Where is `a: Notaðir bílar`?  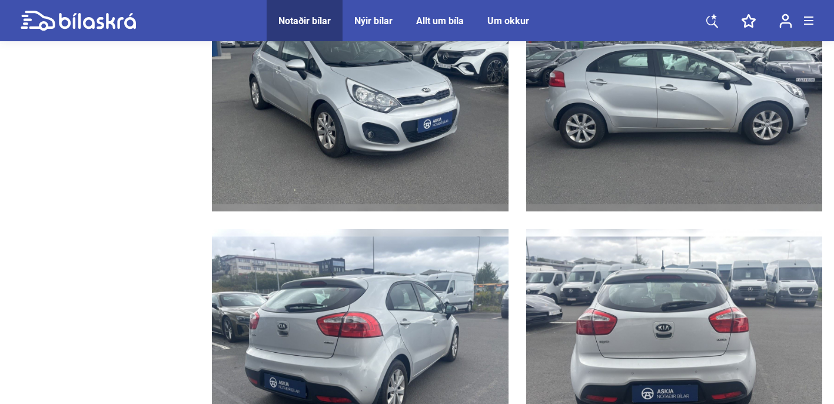
a: Notaðir bílar is located at coordinates (304, 21).